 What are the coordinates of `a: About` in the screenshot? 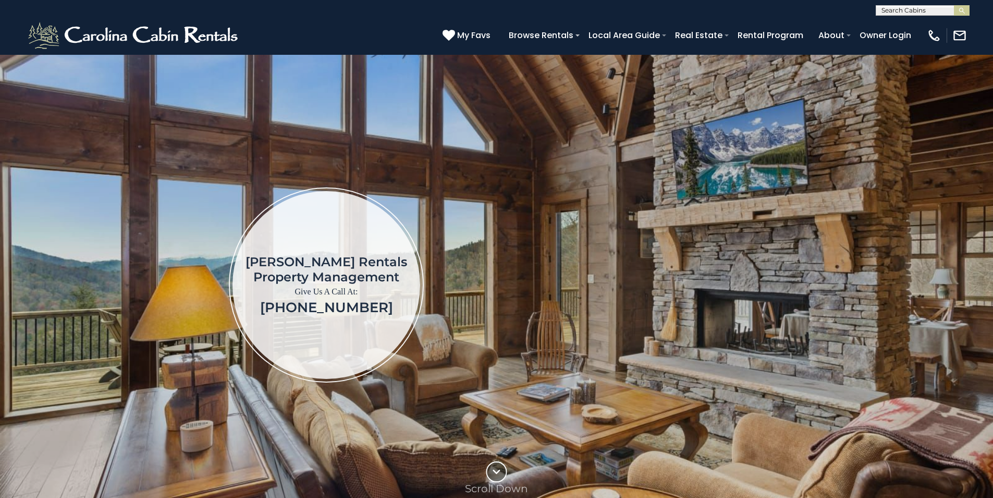 It's located at (832, 35).